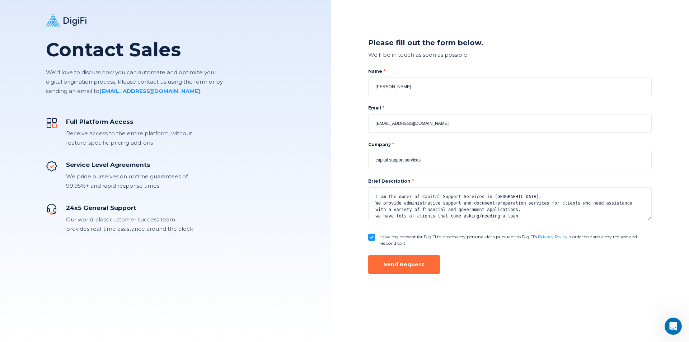 The width and height of the screenshot is (689, 342). Describe the element at coordinates (510, 71) in the screenshot. I see `label: Name` at that location.